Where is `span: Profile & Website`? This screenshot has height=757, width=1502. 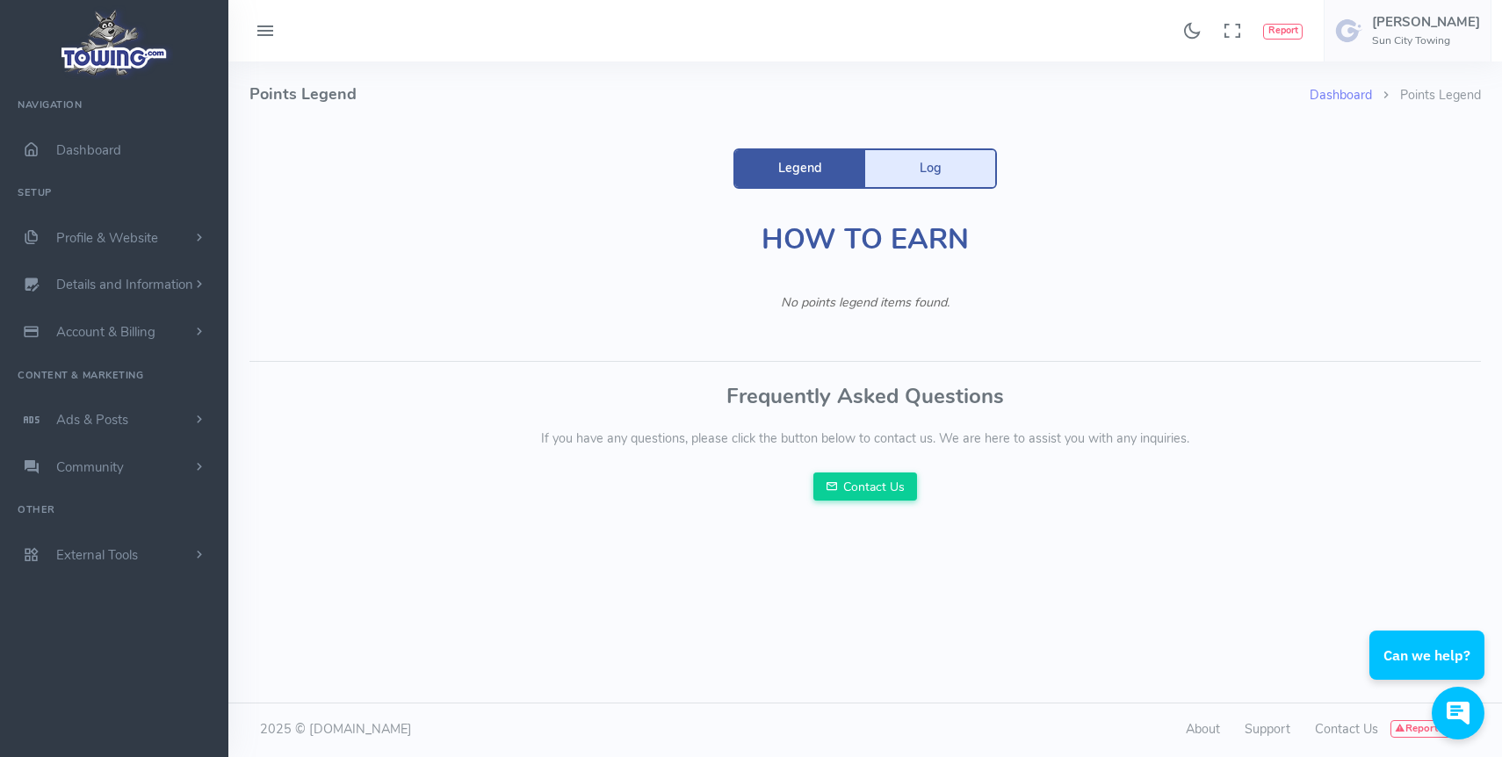
span: Profile & Website is located at coordinates (107, 238).